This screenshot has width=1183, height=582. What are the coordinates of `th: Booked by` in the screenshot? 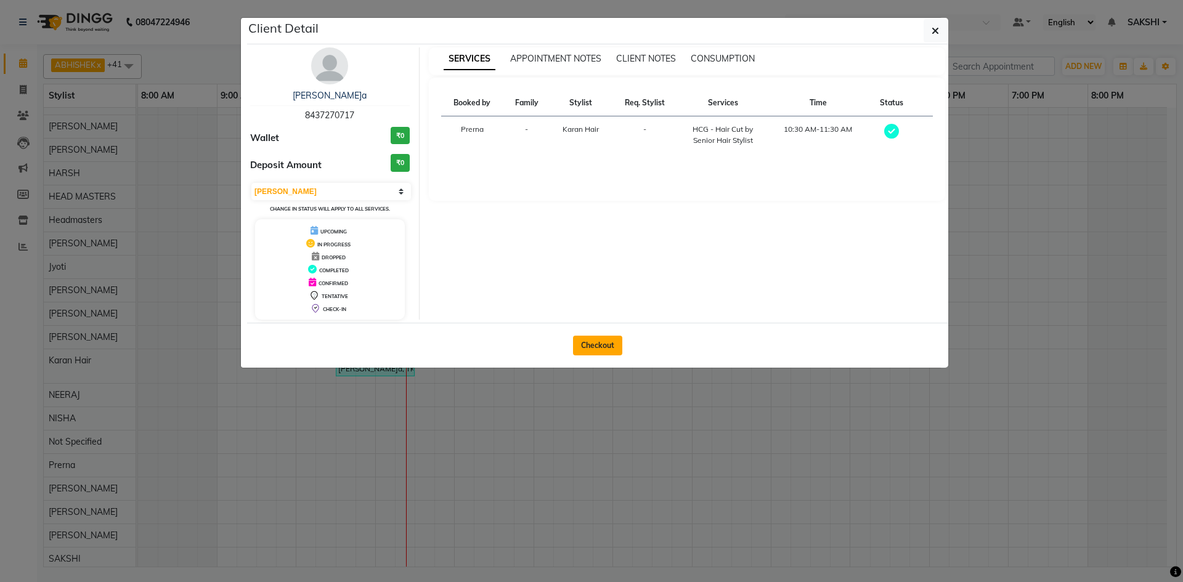 It's located at (473, 103).